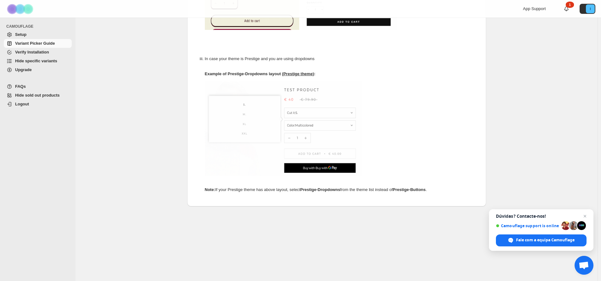 The width and height of the screenshot is (601, 281). I want to click on a: FAQs, so click(38, 87).